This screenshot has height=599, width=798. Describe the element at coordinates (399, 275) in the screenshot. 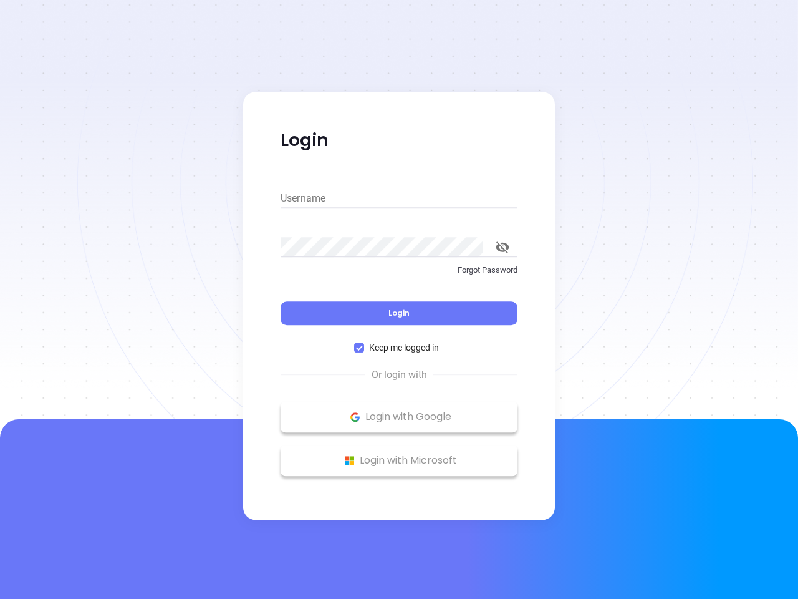

I see `a: Forgot Password` at that location.